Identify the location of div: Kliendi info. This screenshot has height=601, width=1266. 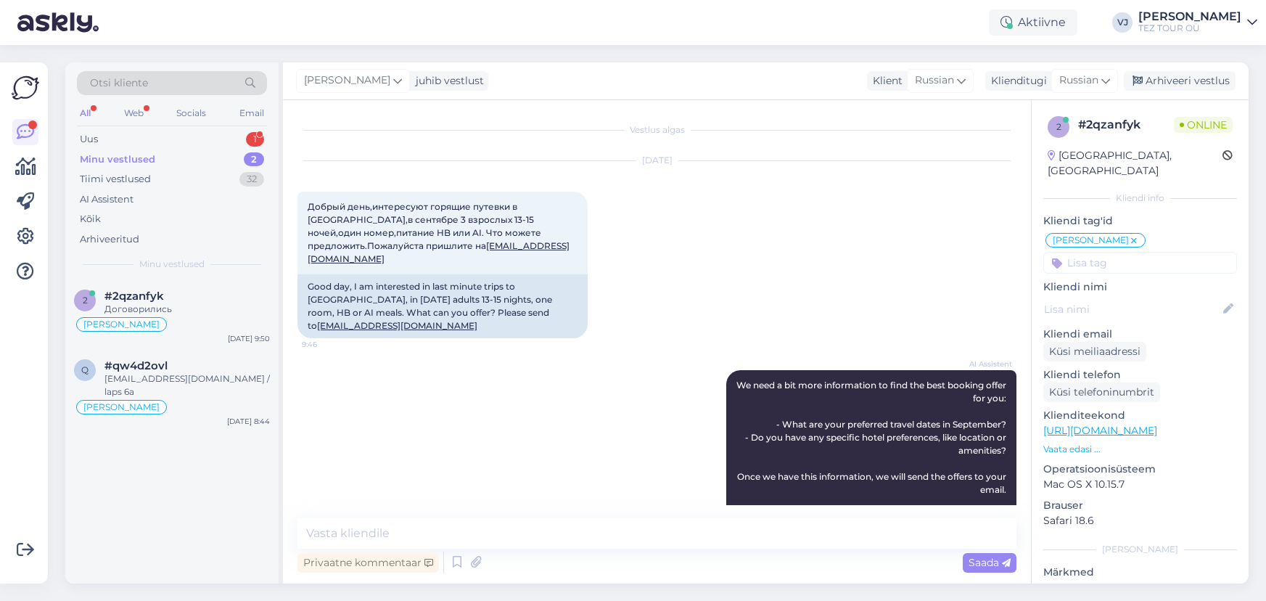
(1140, 198).